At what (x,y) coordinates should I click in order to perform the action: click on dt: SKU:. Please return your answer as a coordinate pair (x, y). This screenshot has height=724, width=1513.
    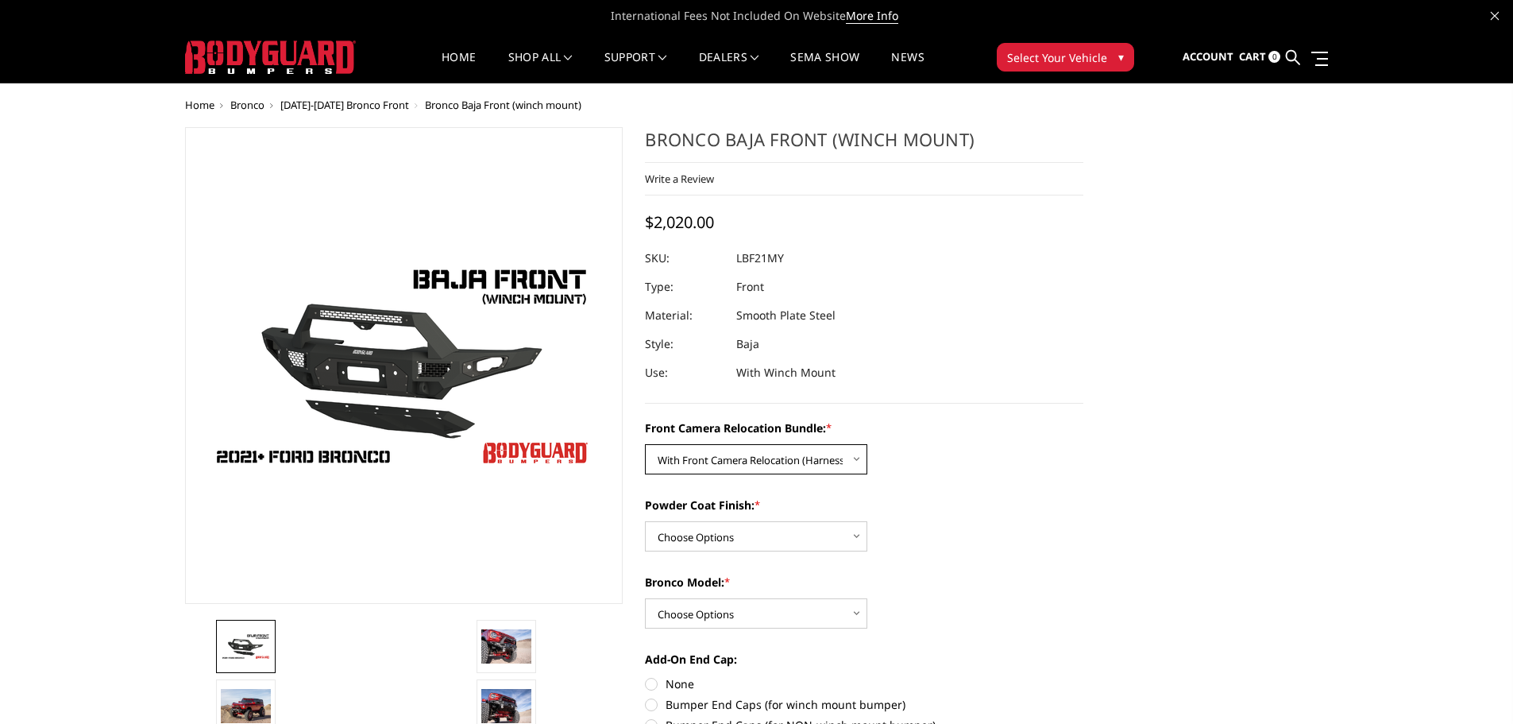
    Looking at the image, I should click on (685, 258).